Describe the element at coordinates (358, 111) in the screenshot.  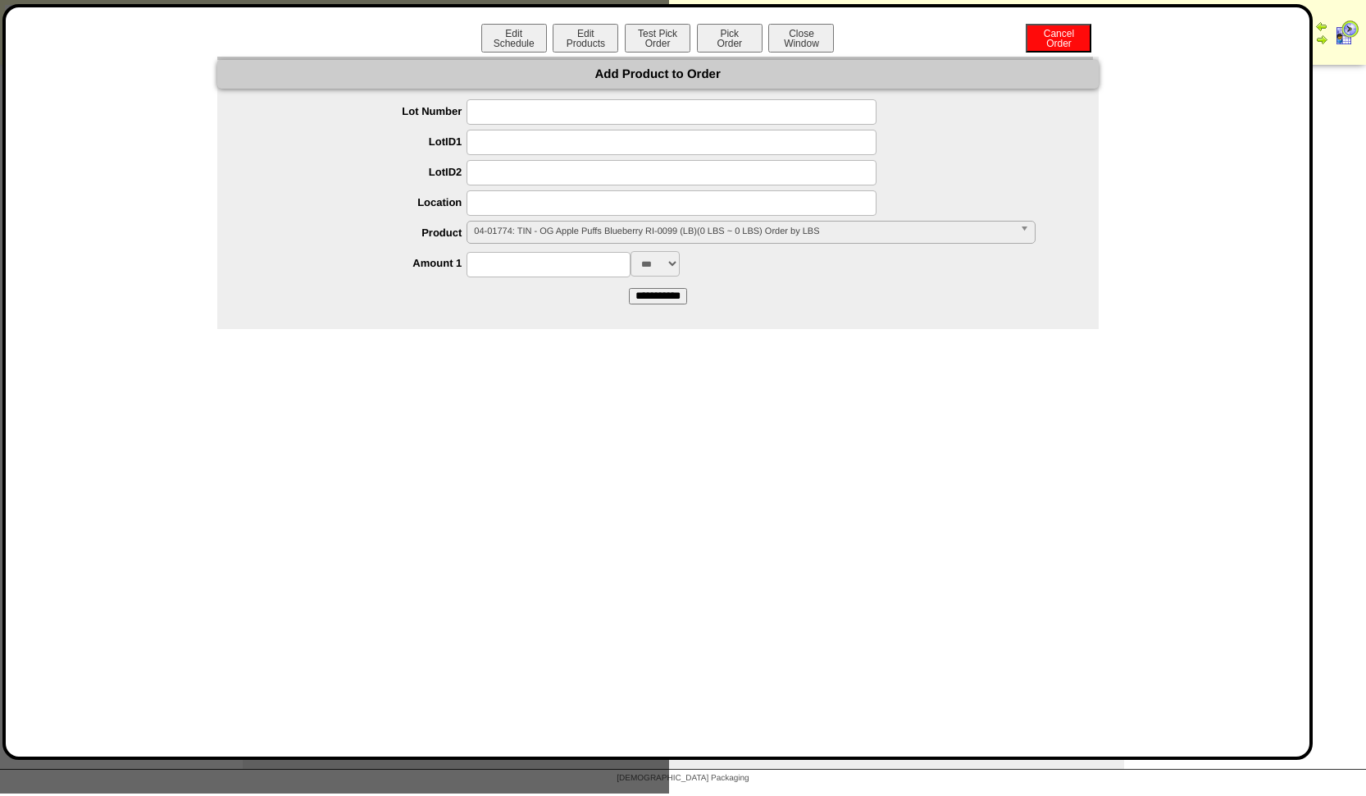
I see `label: Lot Number` at that location.